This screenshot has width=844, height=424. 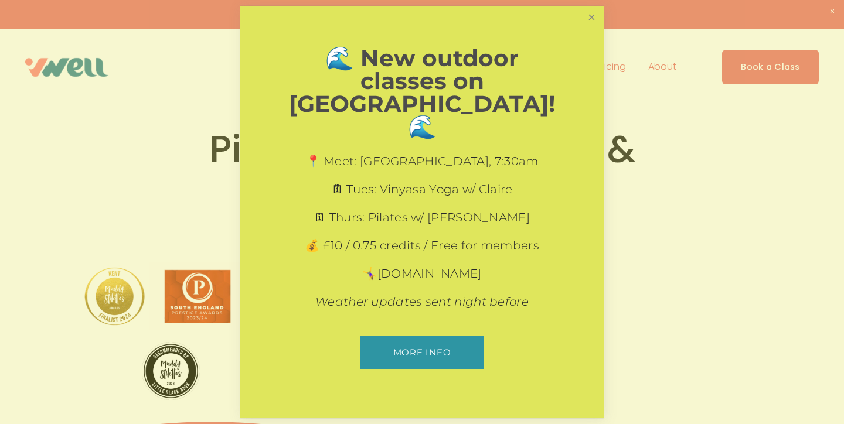 I want to click on a: More info, so click(x=421, y=352).